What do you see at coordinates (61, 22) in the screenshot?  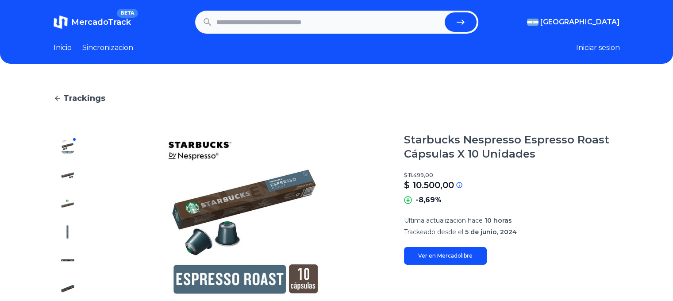 I see `img: MercadoTrack` at bounding box center [61, 22].